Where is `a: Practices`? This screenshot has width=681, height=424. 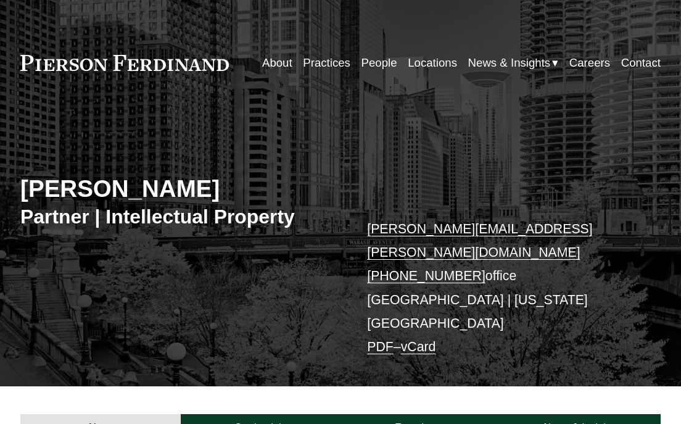
a: Practices is located at coordinates (326, 62).